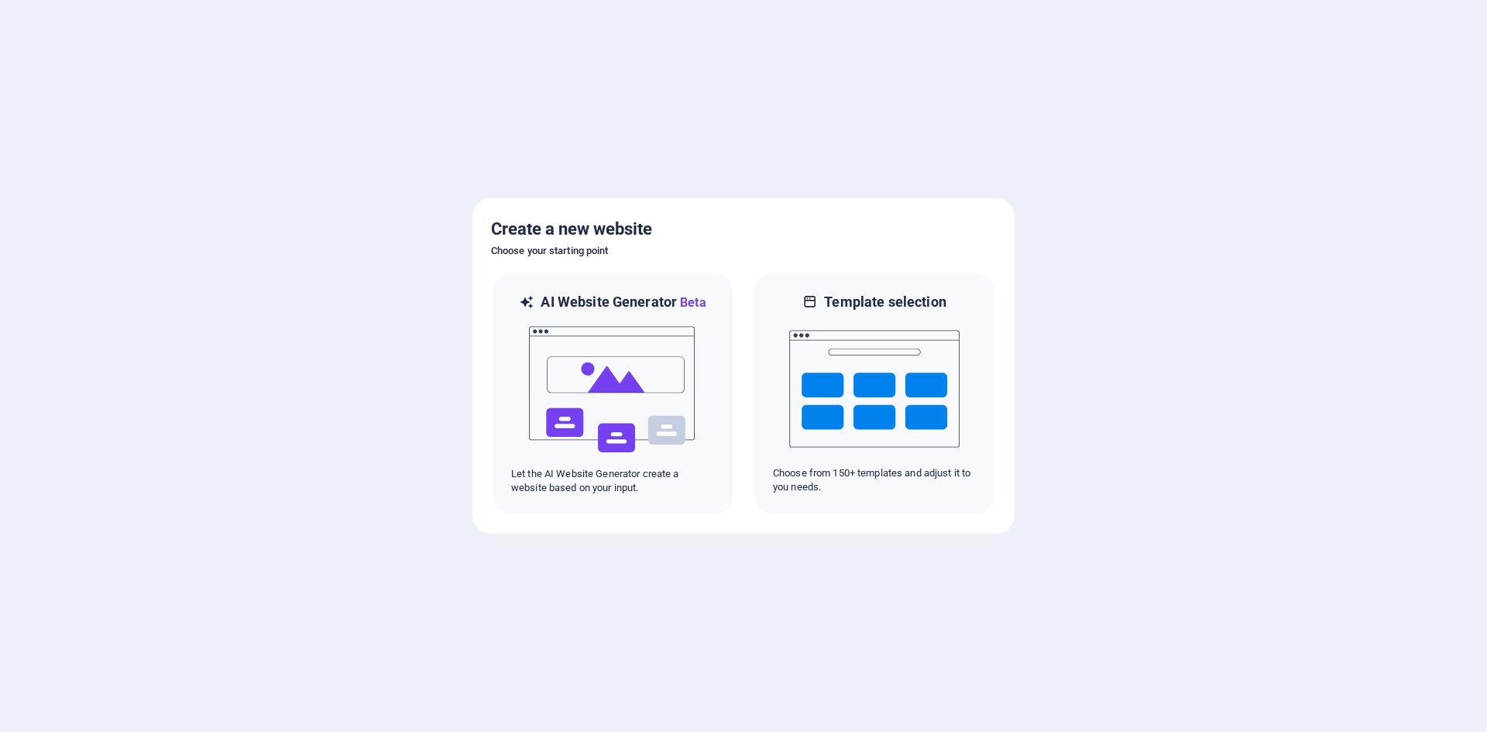  What do you see at coordinates (692, 302) in the screenshot?
I see `span: Beta` at bounding box center [692, 302].